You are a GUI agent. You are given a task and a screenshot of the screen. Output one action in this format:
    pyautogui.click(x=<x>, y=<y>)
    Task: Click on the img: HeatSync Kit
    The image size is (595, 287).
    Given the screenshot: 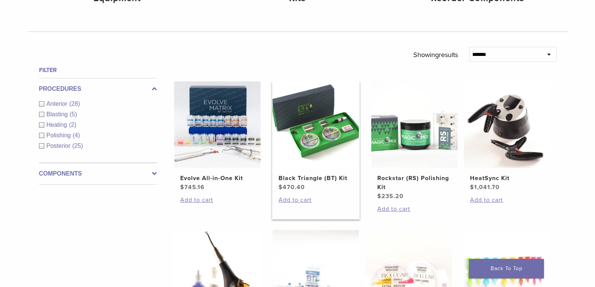 What is the action you would take?
    pyautogui.click(x=507, y=125)
    